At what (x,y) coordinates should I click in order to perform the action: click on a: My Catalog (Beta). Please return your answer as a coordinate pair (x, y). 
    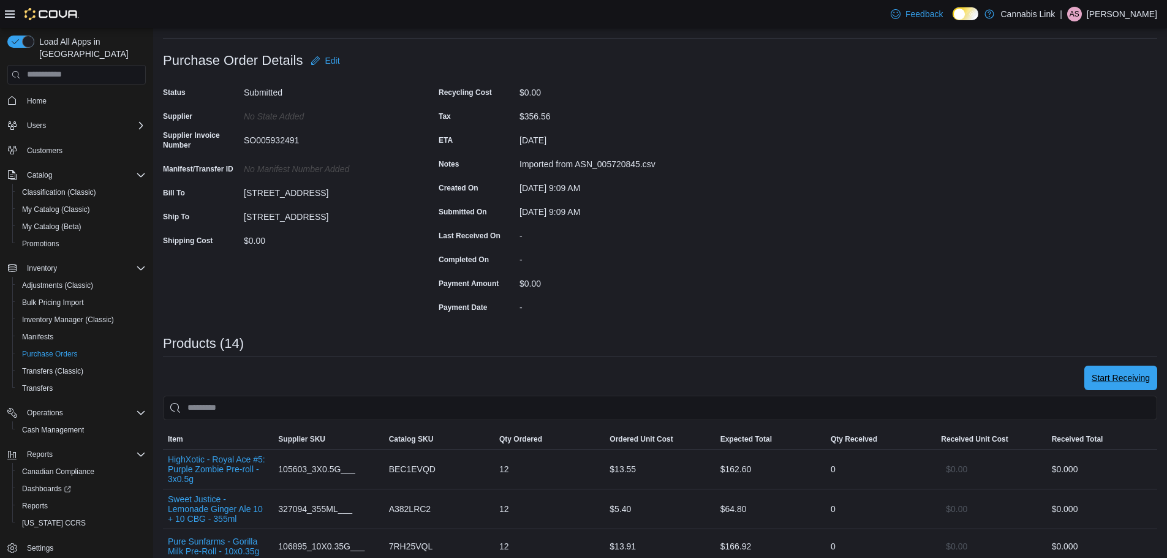
    Looking at the image, I should click on (51, 227).